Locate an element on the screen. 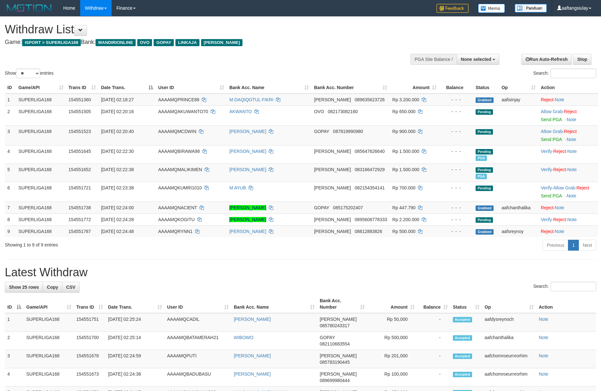 Image resolution: width=601 pixels, height=391 pixels. span: AAAAMQBIRAWA98 is located at coordinates (179, 151).